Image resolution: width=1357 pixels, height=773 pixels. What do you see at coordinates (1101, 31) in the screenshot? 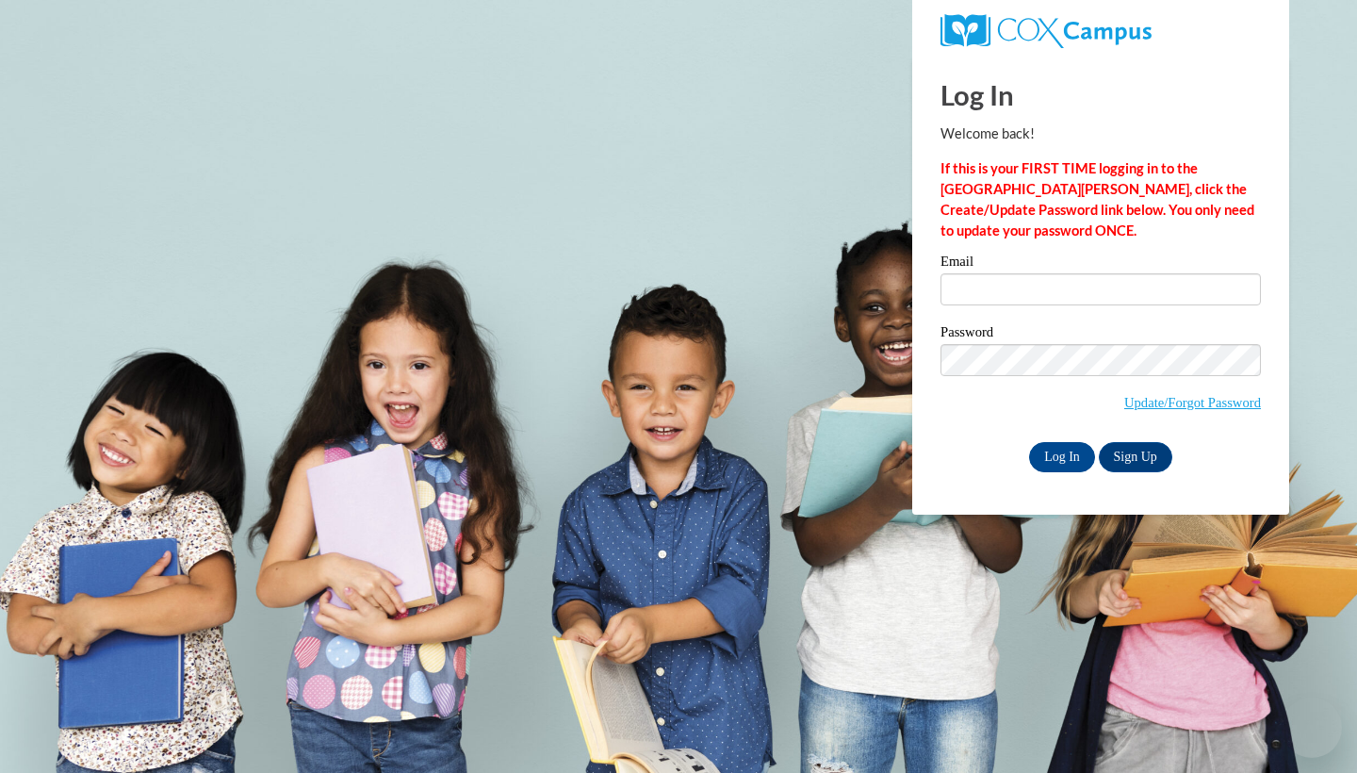
I see `a: COX Campus` at bounding box center [1101, 31].